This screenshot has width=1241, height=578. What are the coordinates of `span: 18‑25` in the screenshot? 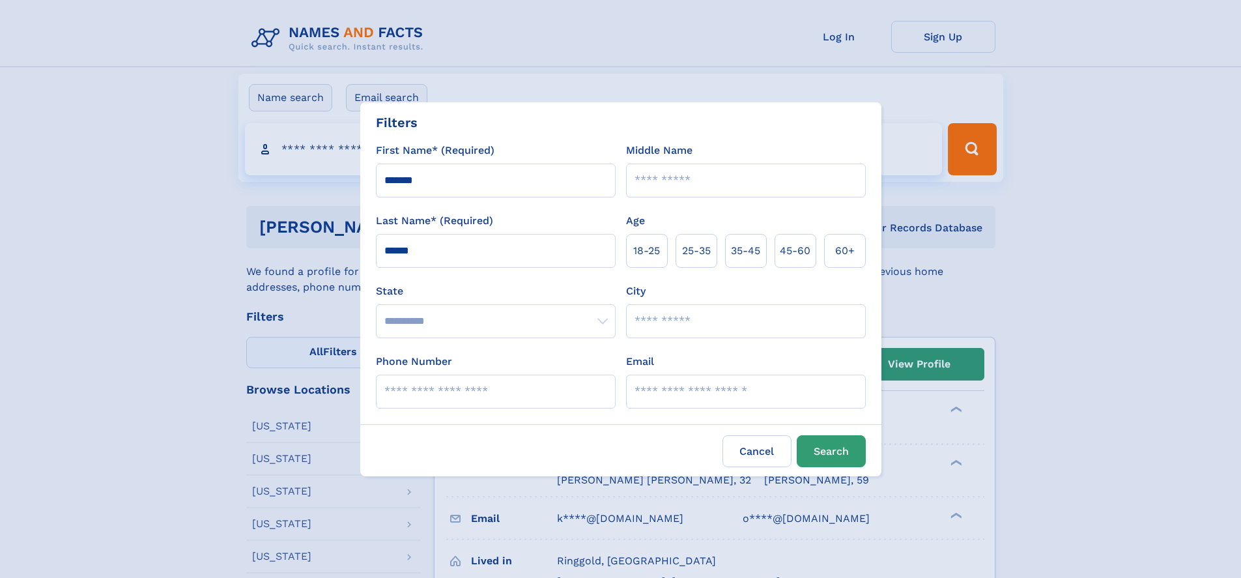 It's located at (646, 251).